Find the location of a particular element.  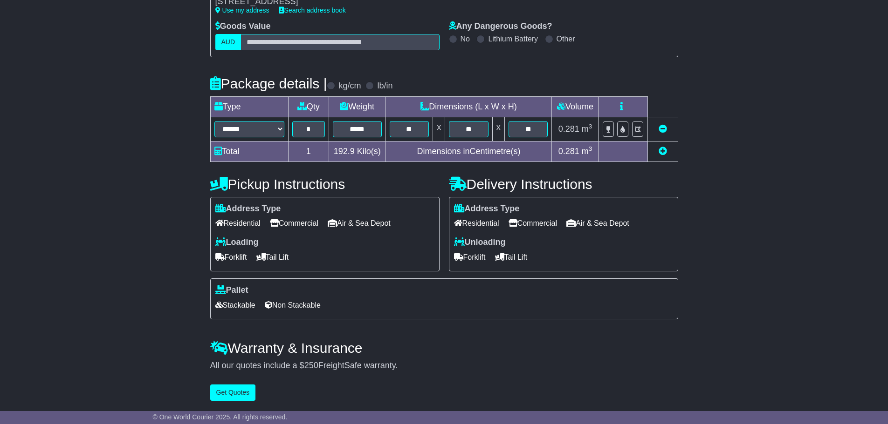

td: Weight is located at coordinates (357, 107).